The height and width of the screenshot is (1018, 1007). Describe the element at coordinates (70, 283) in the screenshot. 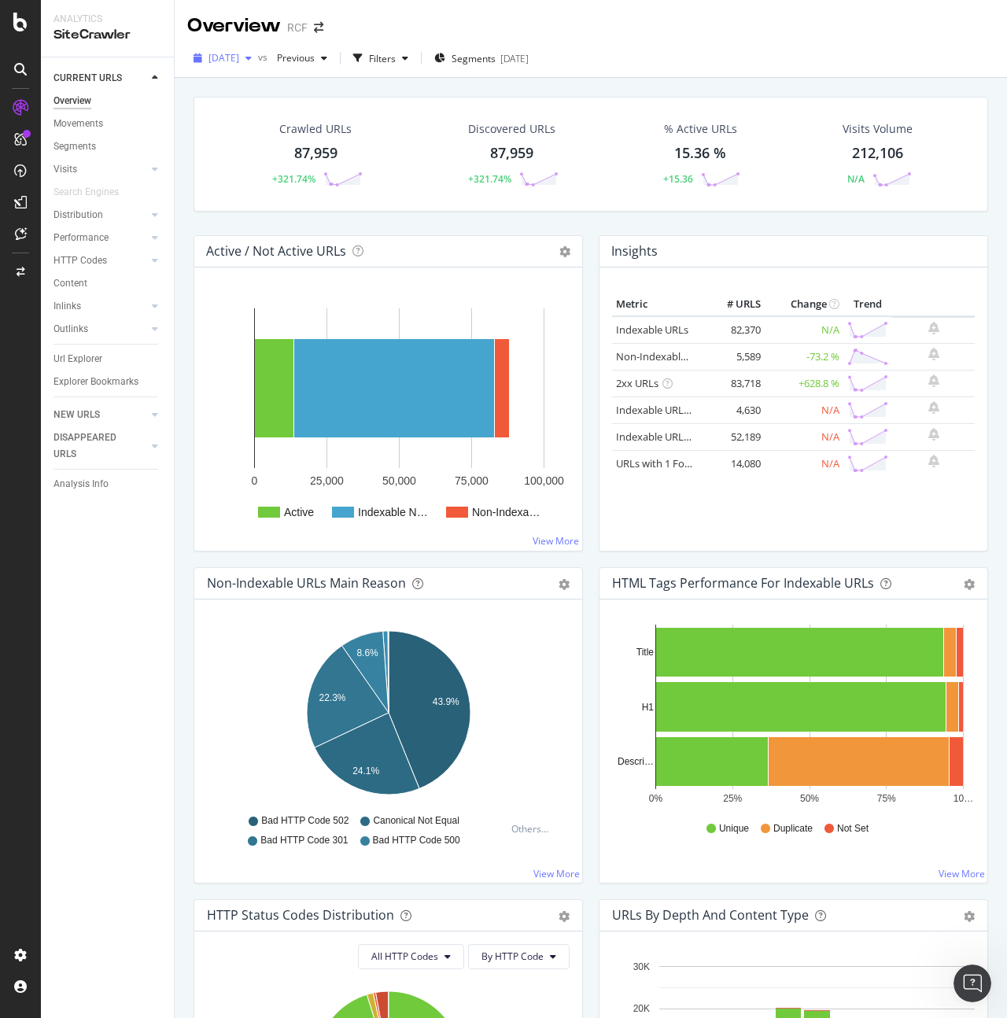

I see `div: Content` at that location.